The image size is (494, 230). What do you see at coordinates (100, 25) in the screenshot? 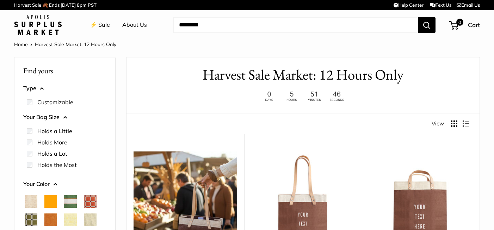
I see `a: ⚡️ Sale` at bounding box center [100, 25].